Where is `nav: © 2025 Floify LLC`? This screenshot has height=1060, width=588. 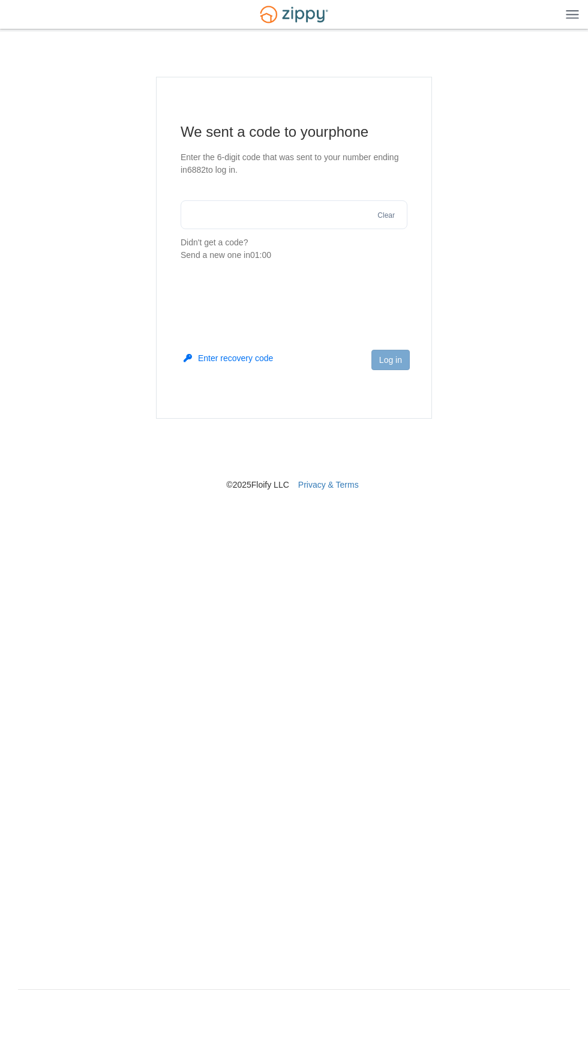 nav: © 2025 Floify LLC is located at coordinates (294, 455).